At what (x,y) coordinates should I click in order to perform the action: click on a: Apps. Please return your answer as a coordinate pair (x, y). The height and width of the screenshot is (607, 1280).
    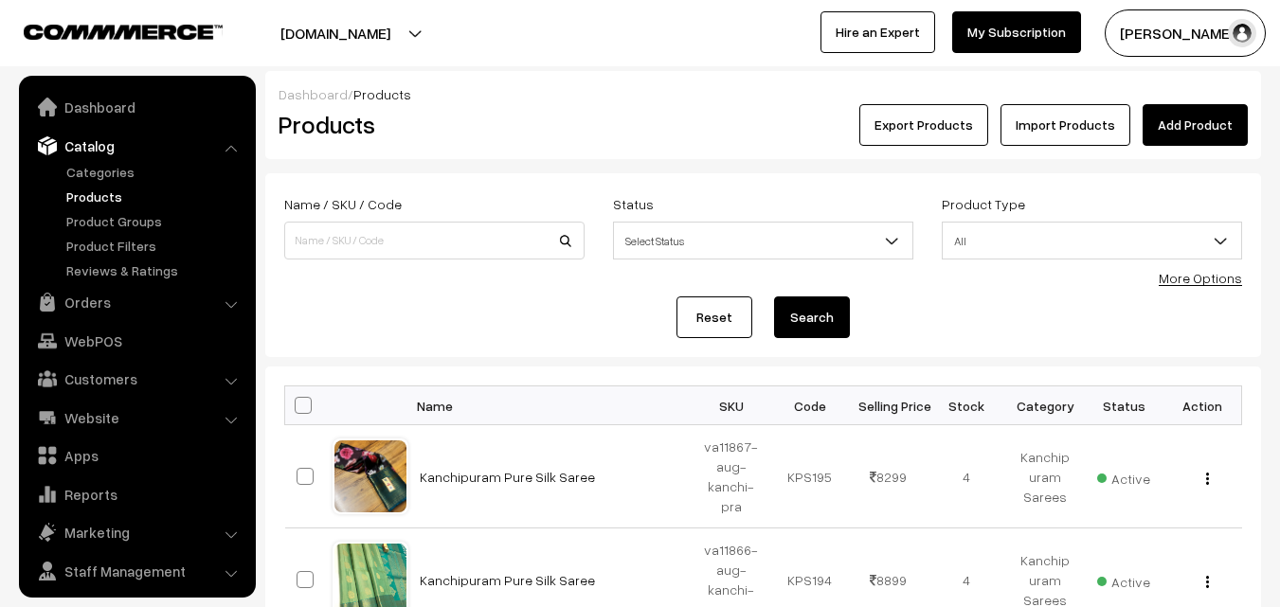
    Looking at the image, I should click on (136, 456).